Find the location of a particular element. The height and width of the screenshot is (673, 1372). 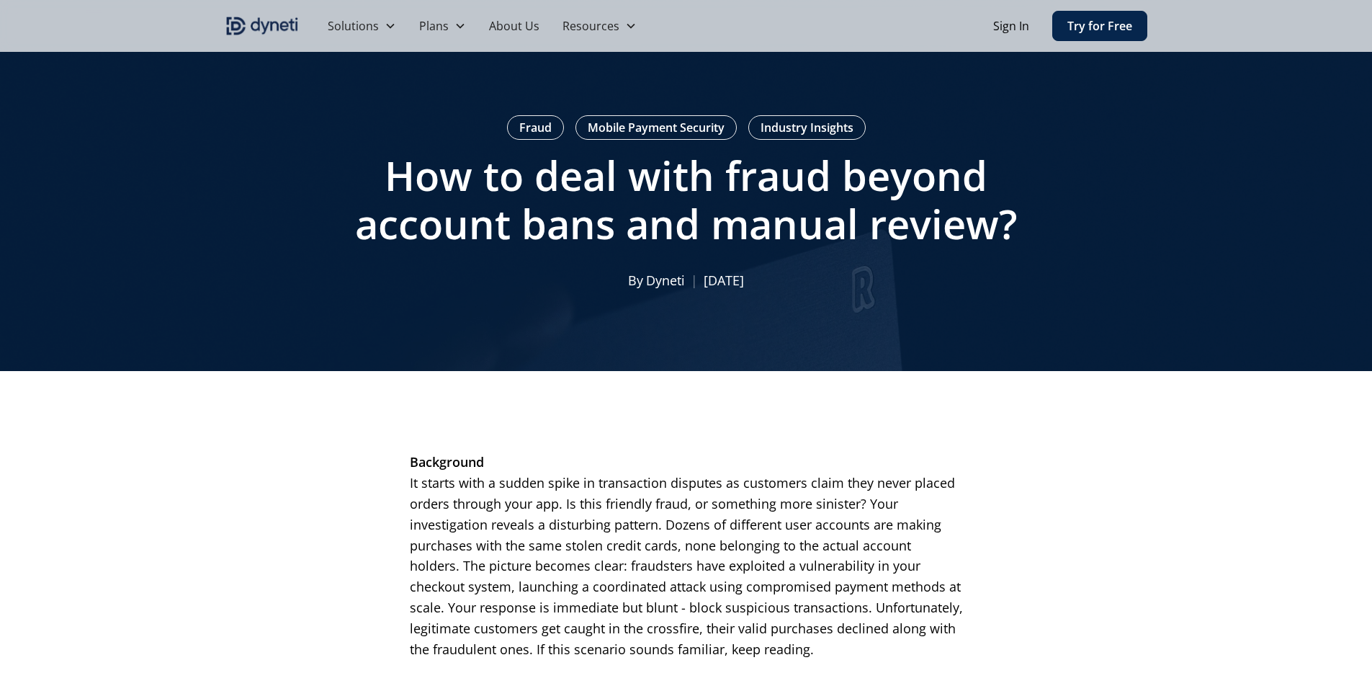

div: Fraud is located at coordinates (535, 127).